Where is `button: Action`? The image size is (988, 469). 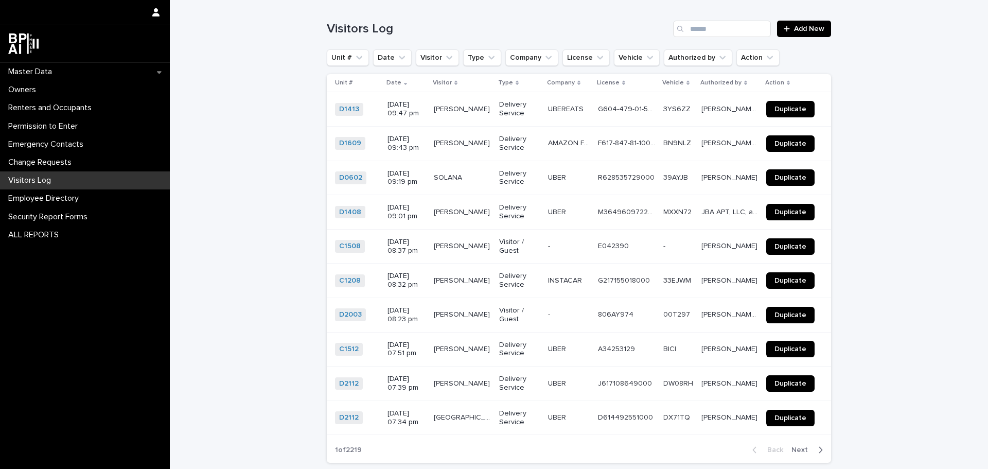 button: Action is located at coordinates (758, 58).